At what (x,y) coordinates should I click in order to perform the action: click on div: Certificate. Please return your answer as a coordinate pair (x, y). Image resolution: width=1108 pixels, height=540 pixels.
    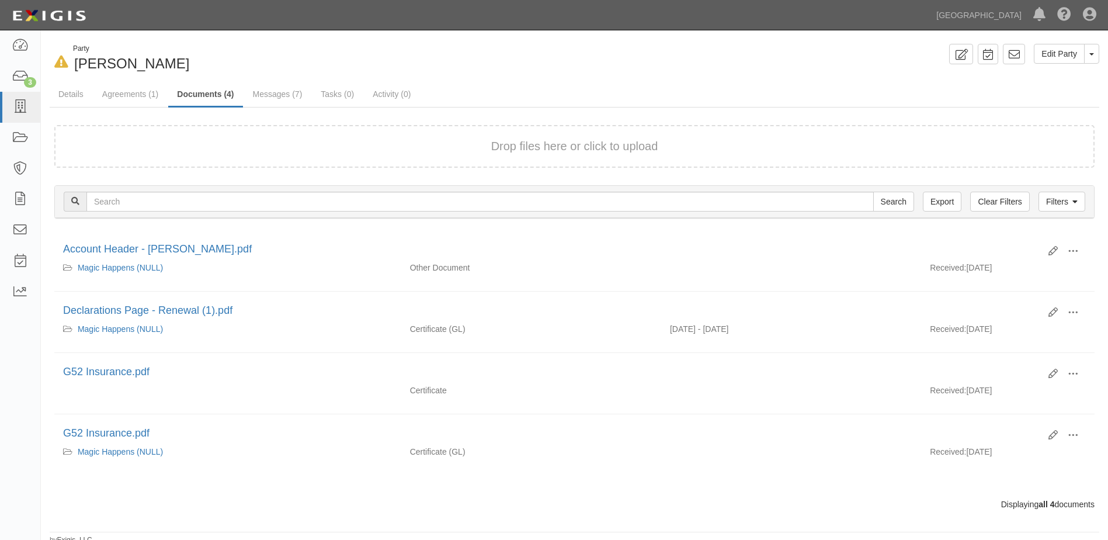
    Looking at the image, I should click on (531, 390).